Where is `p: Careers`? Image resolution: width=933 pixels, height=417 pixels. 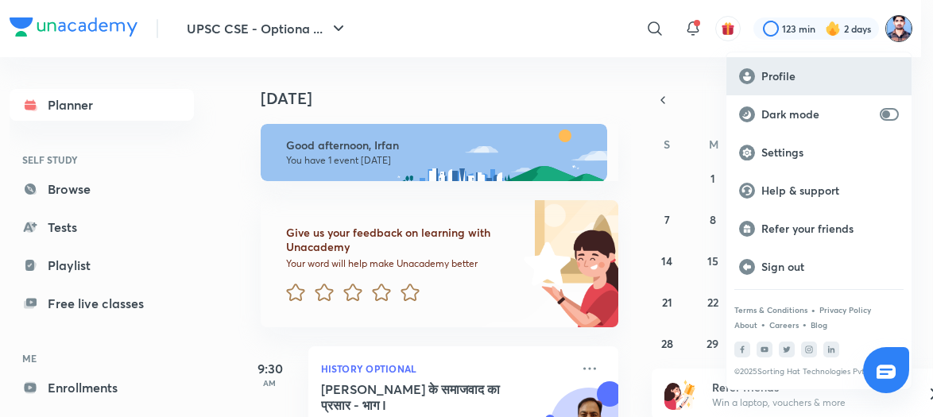 p: Careers is located at coordinates (784, 325).